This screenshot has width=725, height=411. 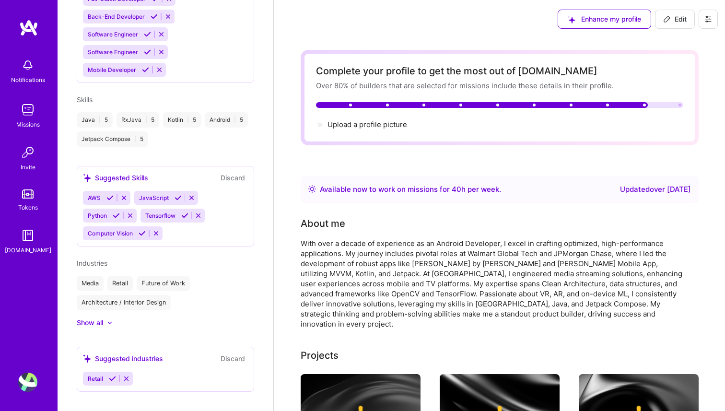 What do you see at coordinates (116, 177) in the screenshot?
I see `div: Suggested Skills` at bounding box center [116, 177].